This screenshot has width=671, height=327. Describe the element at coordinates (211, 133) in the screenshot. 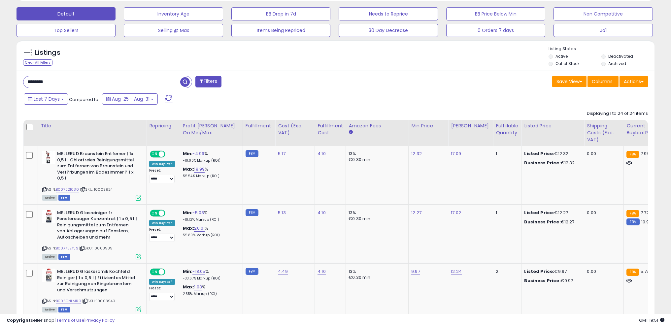

I see `th: The percentage added to the cost of goods (COGS) that forms the calculator for Min & Max prices.` at that location.